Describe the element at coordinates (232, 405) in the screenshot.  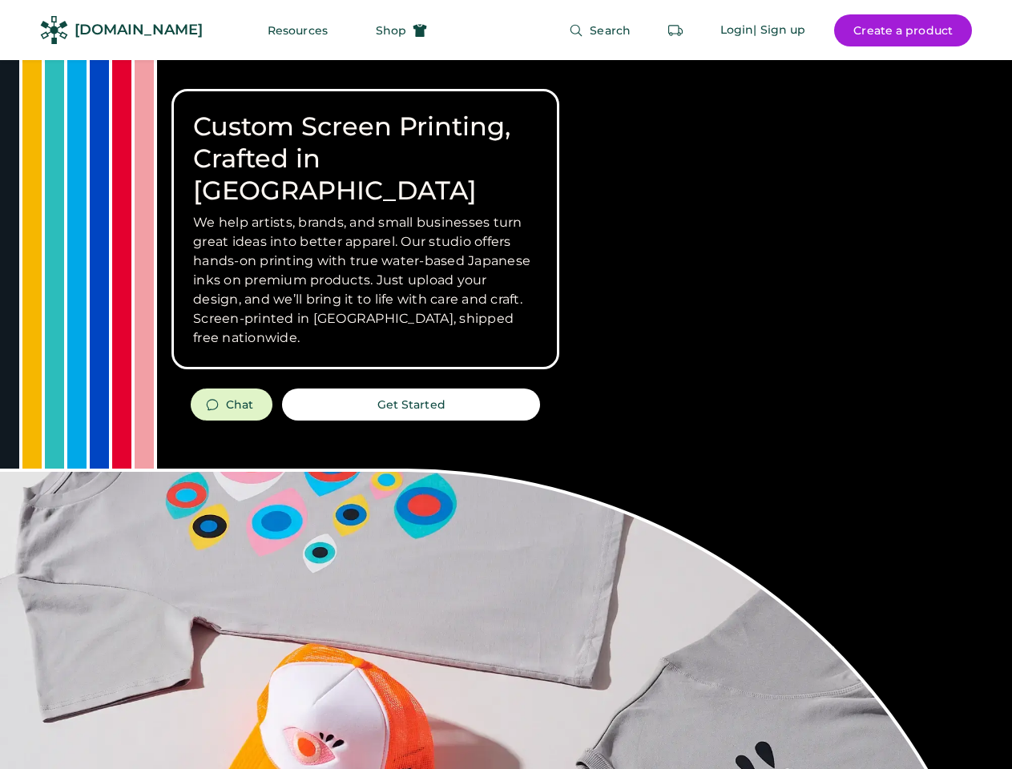
I see `button: Chat` at that location.